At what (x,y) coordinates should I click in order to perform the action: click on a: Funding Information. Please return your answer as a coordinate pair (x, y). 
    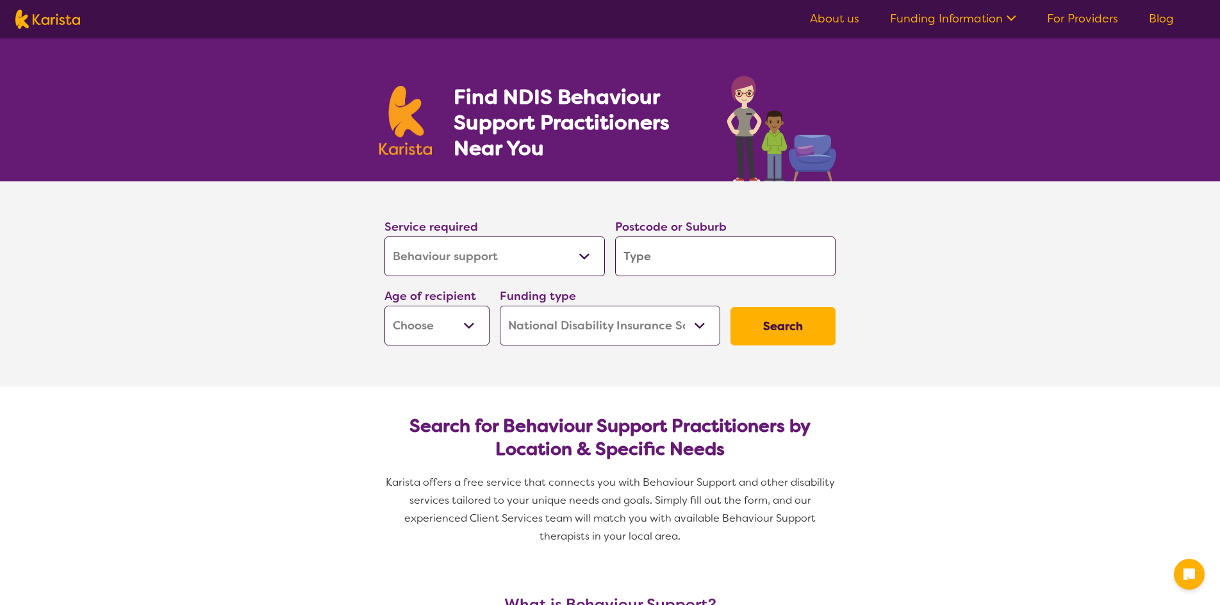
    Looking at the image, I should click on (952, 19).